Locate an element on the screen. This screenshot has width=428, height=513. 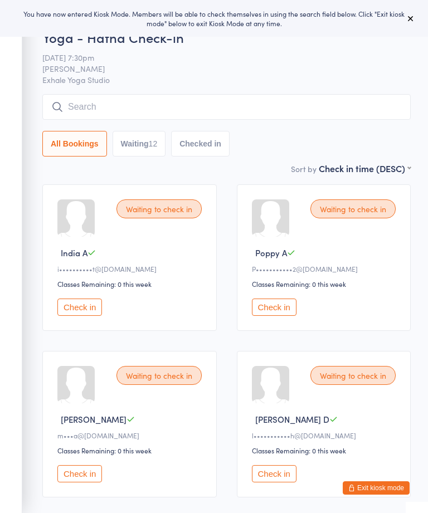
button: Checked in is located at coordinates (200, 144).